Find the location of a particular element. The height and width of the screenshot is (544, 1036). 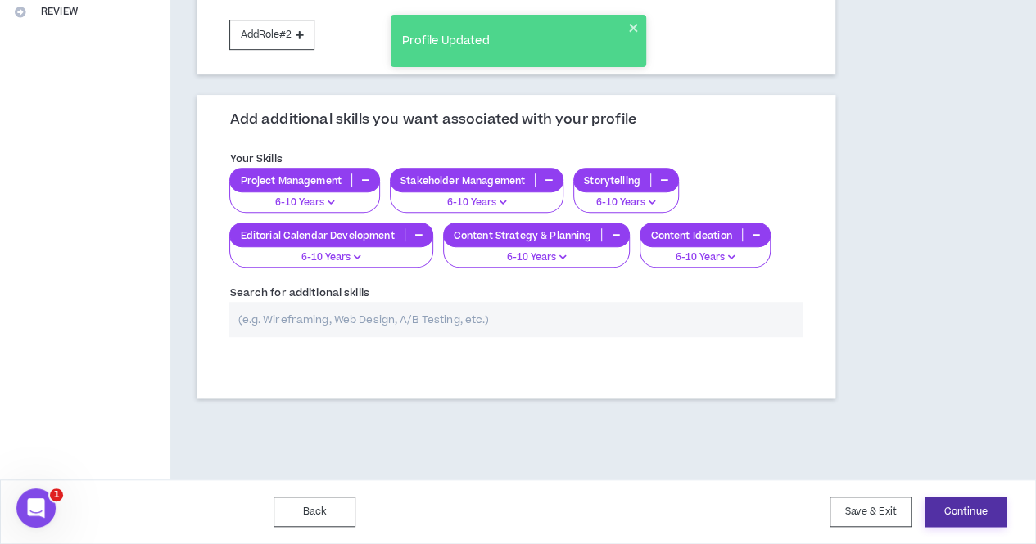

p: Editorial Calendar Development is located at coordinates (317, 235).